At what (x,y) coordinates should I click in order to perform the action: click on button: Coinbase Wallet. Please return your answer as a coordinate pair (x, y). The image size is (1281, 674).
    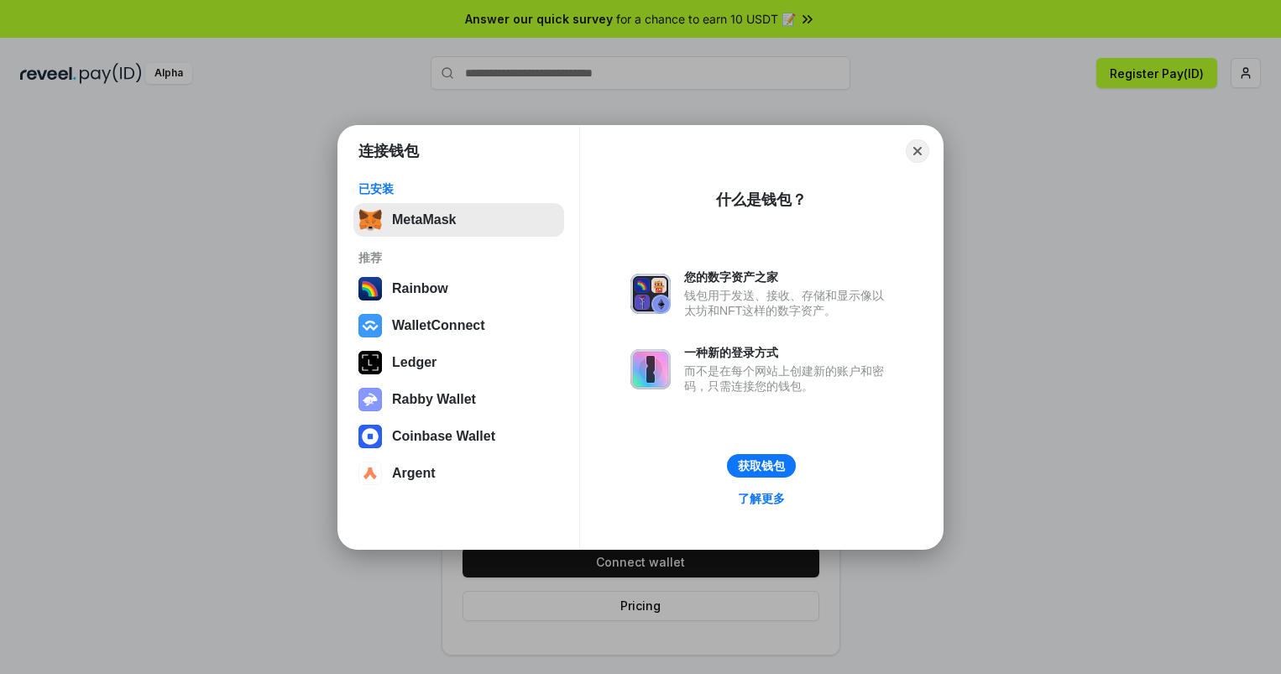
    Looking at the image, I should click on (458, 436).